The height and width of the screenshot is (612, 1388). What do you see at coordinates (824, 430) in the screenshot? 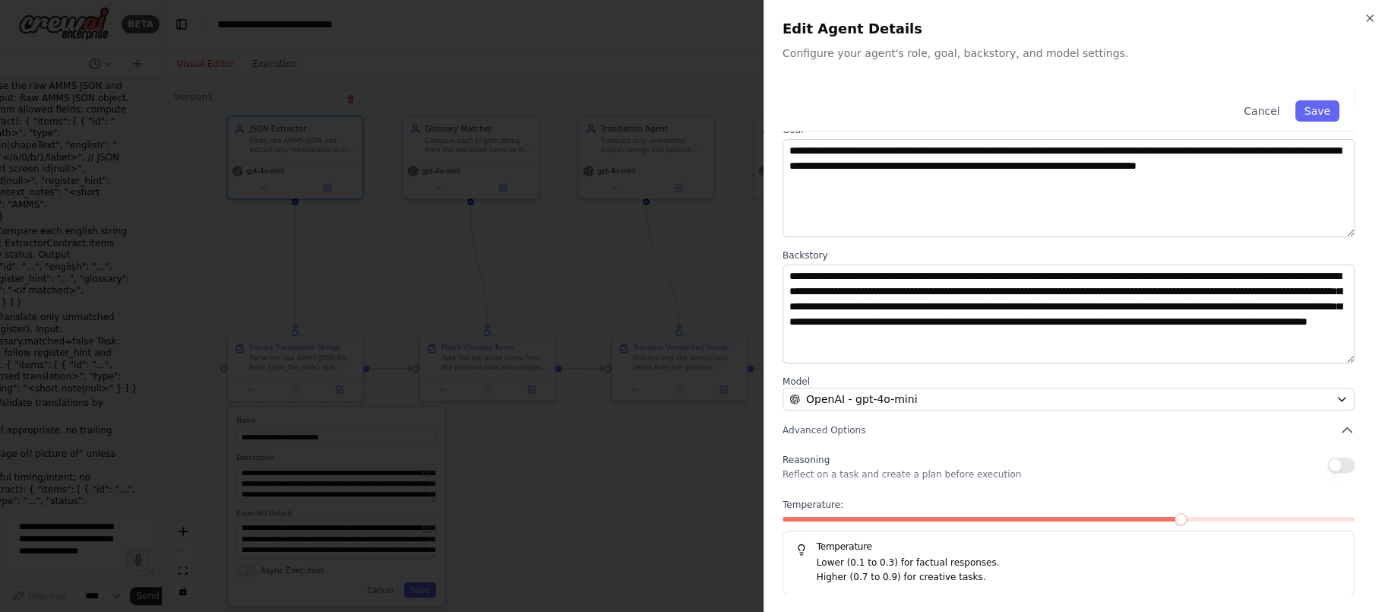
I see `span: Advanced Options` at bounding box center [824, 430].